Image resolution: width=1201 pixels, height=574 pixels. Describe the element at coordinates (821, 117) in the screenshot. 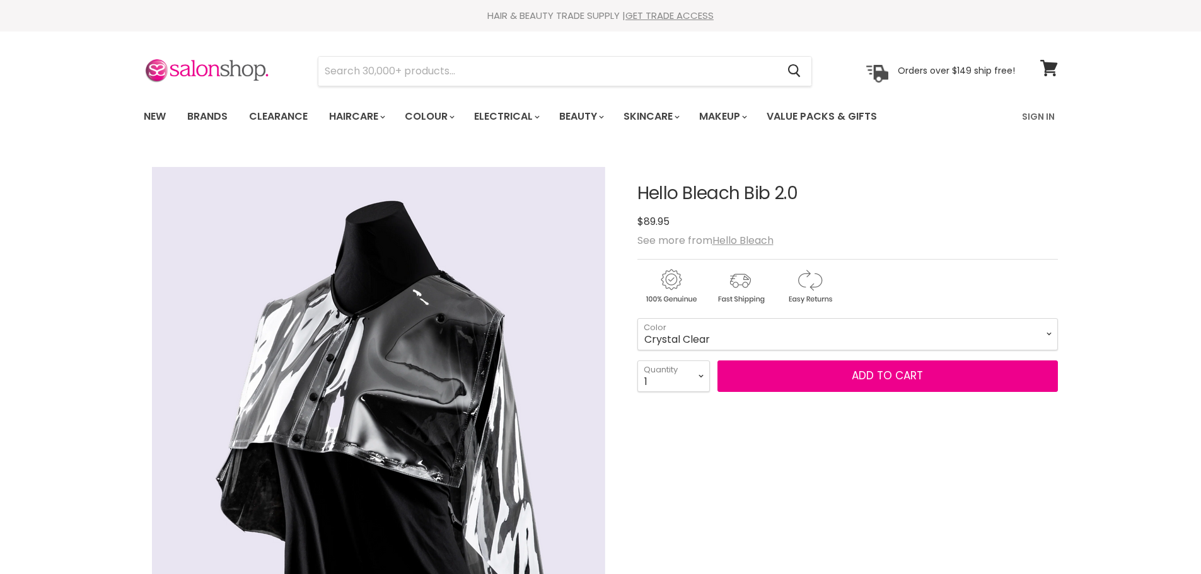

I see `a: Value Packs & Gifts` at that location.